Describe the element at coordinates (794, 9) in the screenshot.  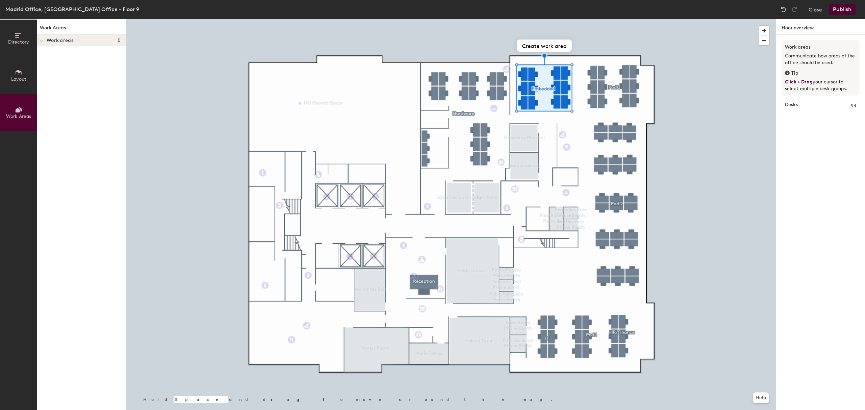
I see `img: Redo` at that location.